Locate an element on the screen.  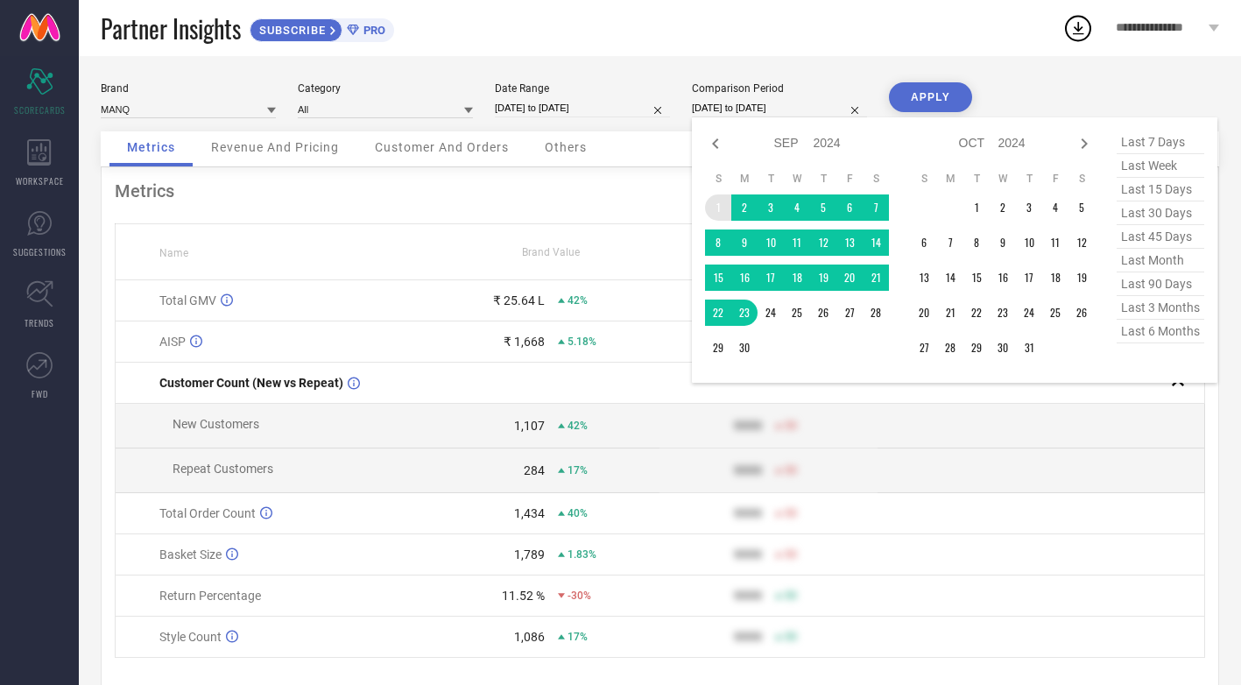
input: Select comparison period is located at coordinates (779, 108).